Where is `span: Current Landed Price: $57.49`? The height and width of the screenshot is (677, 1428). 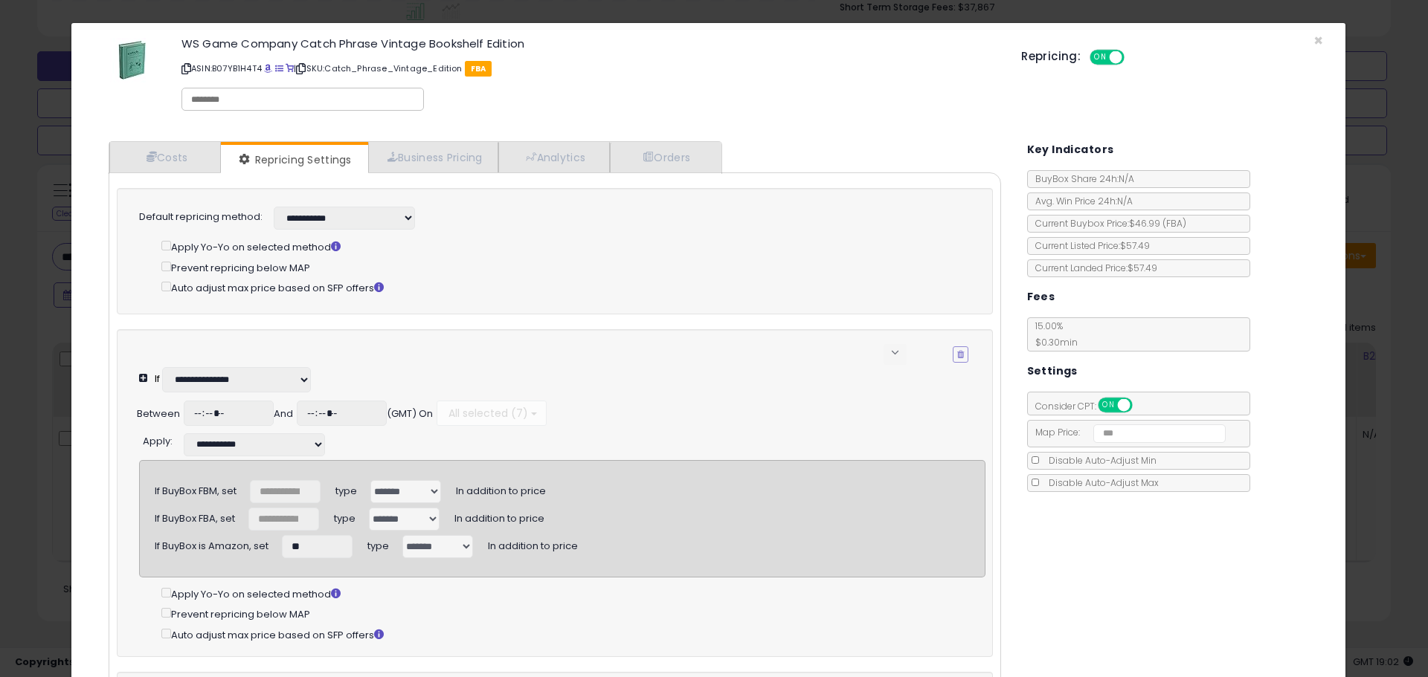 span: Current Landed Price: $57.49 is located at coordinates (1092, 268).